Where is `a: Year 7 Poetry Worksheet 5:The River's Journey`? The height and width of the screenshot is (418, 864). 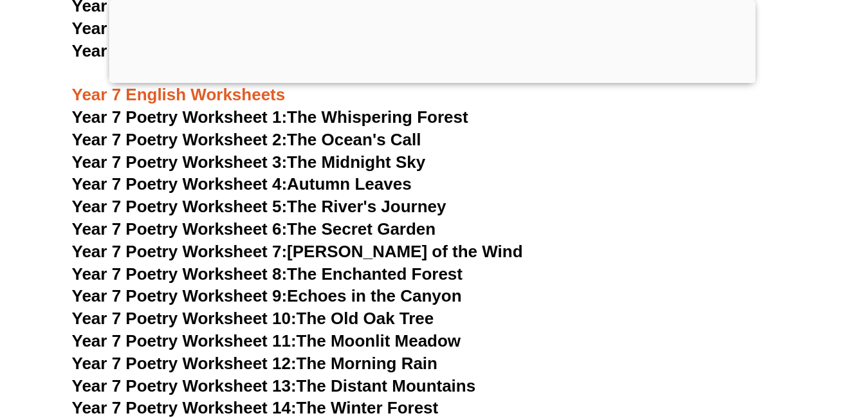 a: Year 7 Poetry Worksheet 5:The River's Journey is located at coordinates (259, 207).